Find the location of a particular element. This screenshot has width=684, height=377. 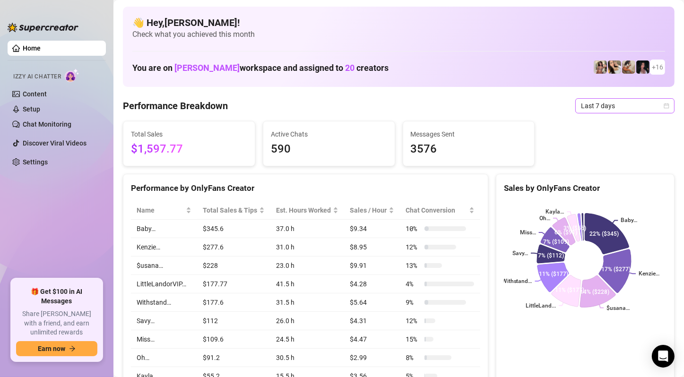

td: Miss… is located at coordinates (164, 339).